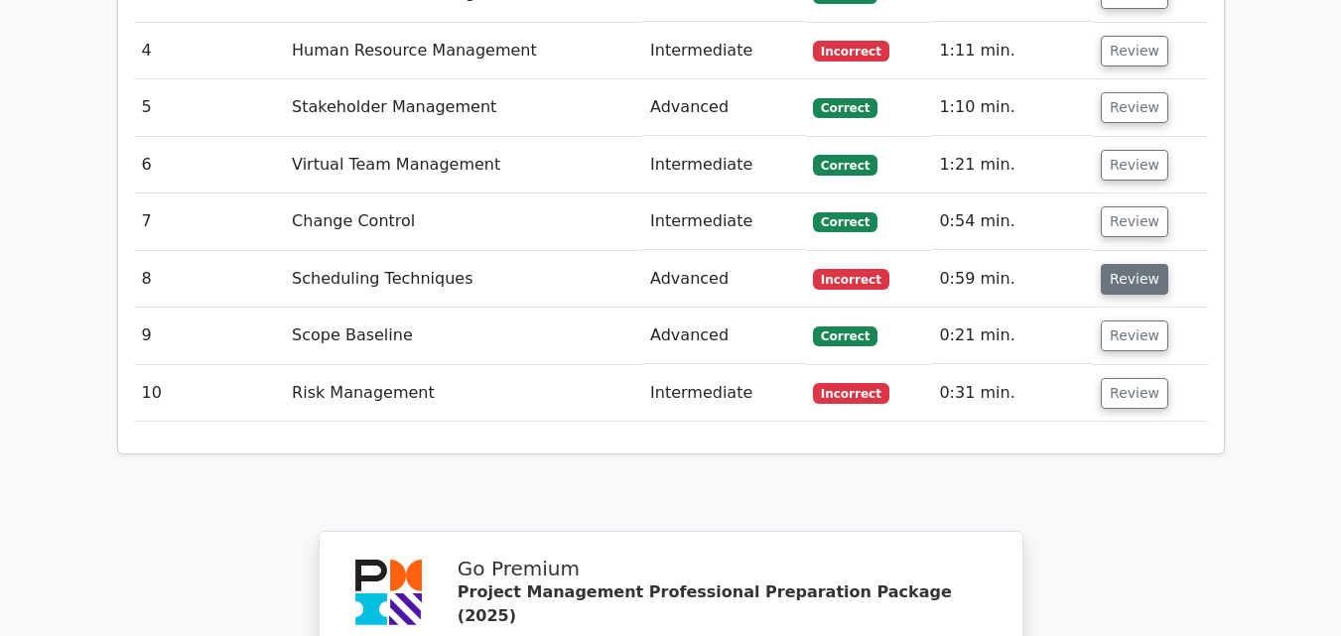 The width and height of the screenshot is (1341, 636). I want to click on td: 10, so click(209, 393).